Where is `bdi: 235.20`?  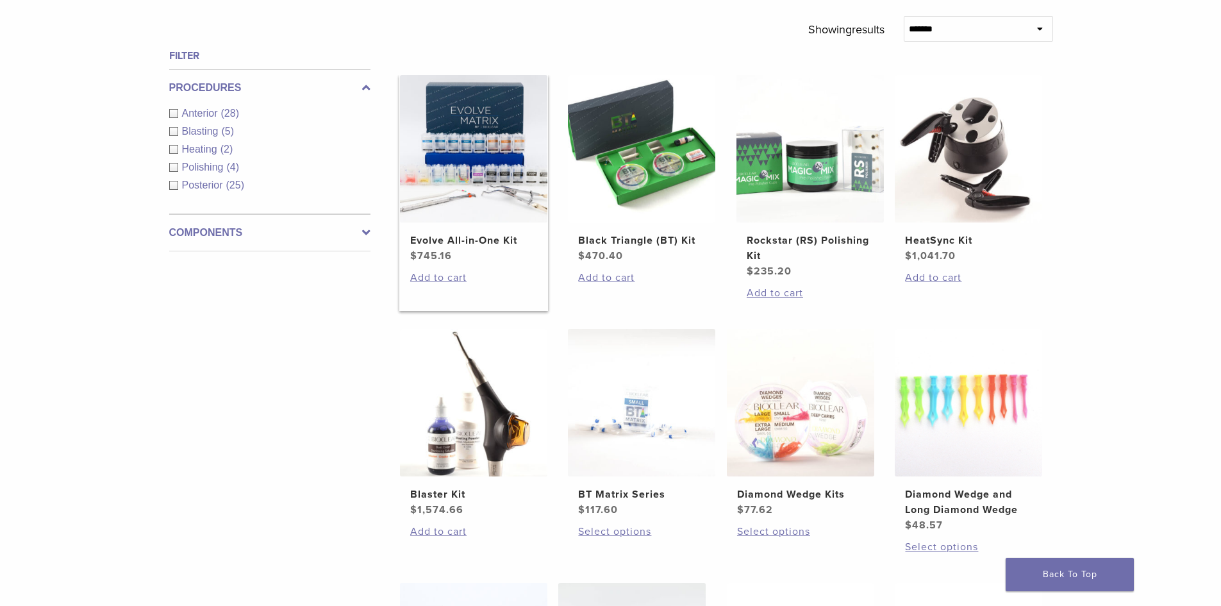
bdi: 235.20 is located at coordinates (769, 271).